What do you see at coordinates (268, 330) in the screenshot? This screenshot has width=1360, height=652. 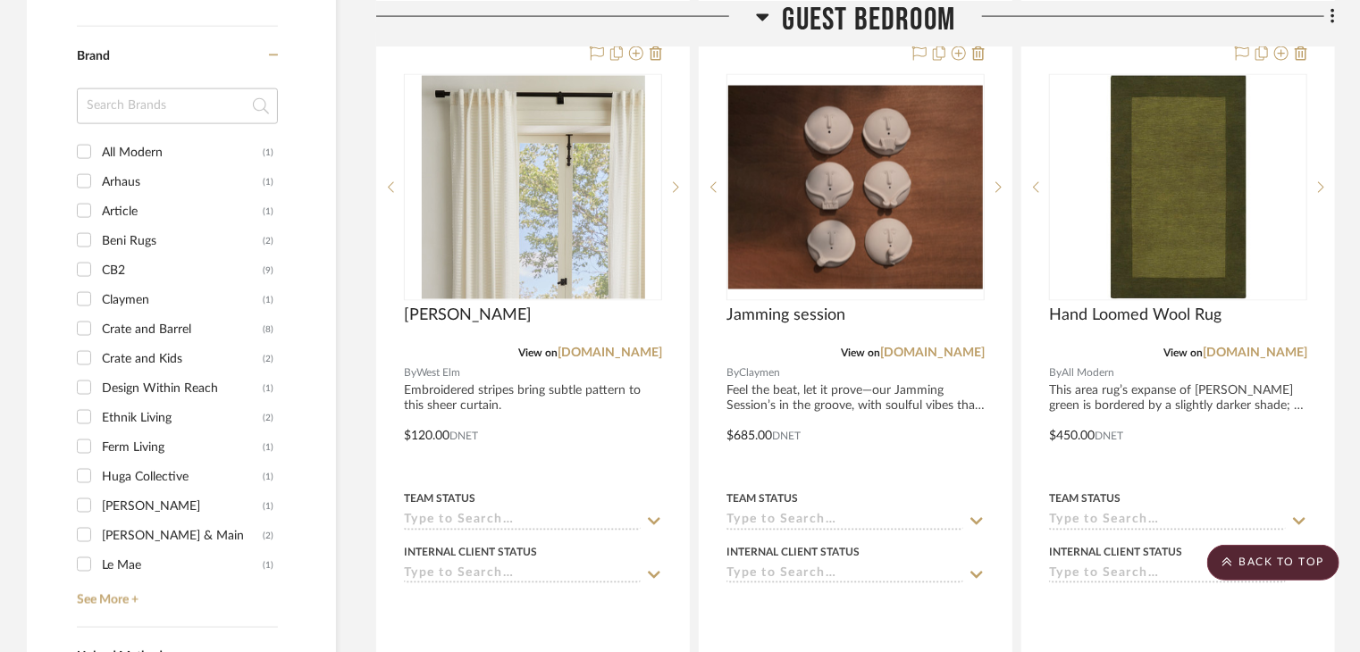 I see `div: (8)` at bounding box center [268, 330].